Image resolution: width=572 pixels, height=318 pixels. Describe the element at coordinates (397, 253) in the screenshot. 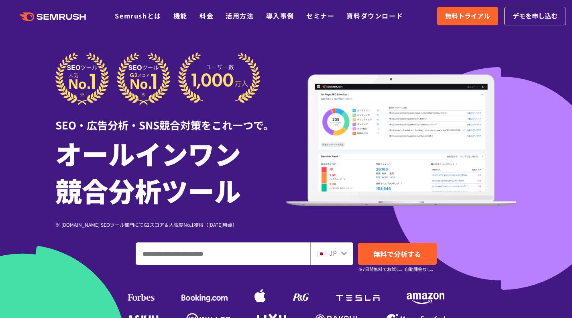

I see `a: 無料で分析する` at that location.